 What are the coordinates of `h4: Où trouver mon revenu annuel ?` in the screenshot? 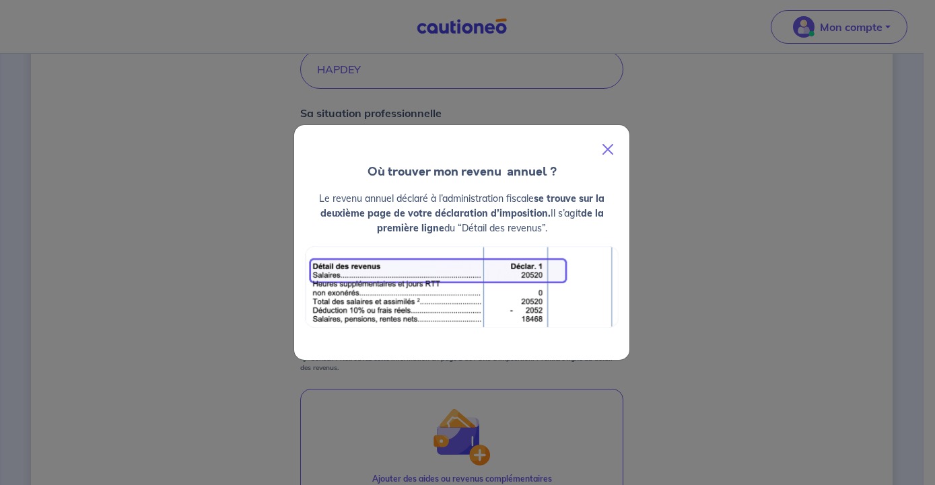 It's located at (462, 172).